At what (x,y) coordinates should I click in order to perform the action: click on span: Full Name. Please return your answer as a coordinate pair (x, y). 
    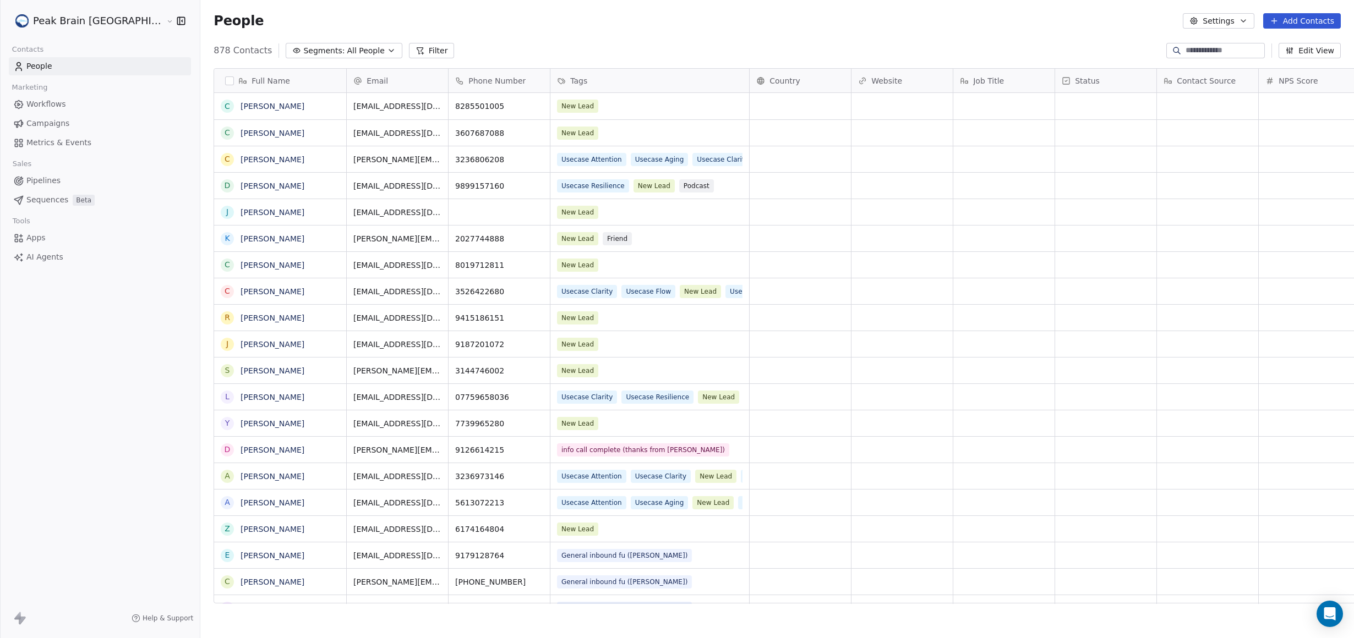
    Looking at the image, I should click on (271, 81).